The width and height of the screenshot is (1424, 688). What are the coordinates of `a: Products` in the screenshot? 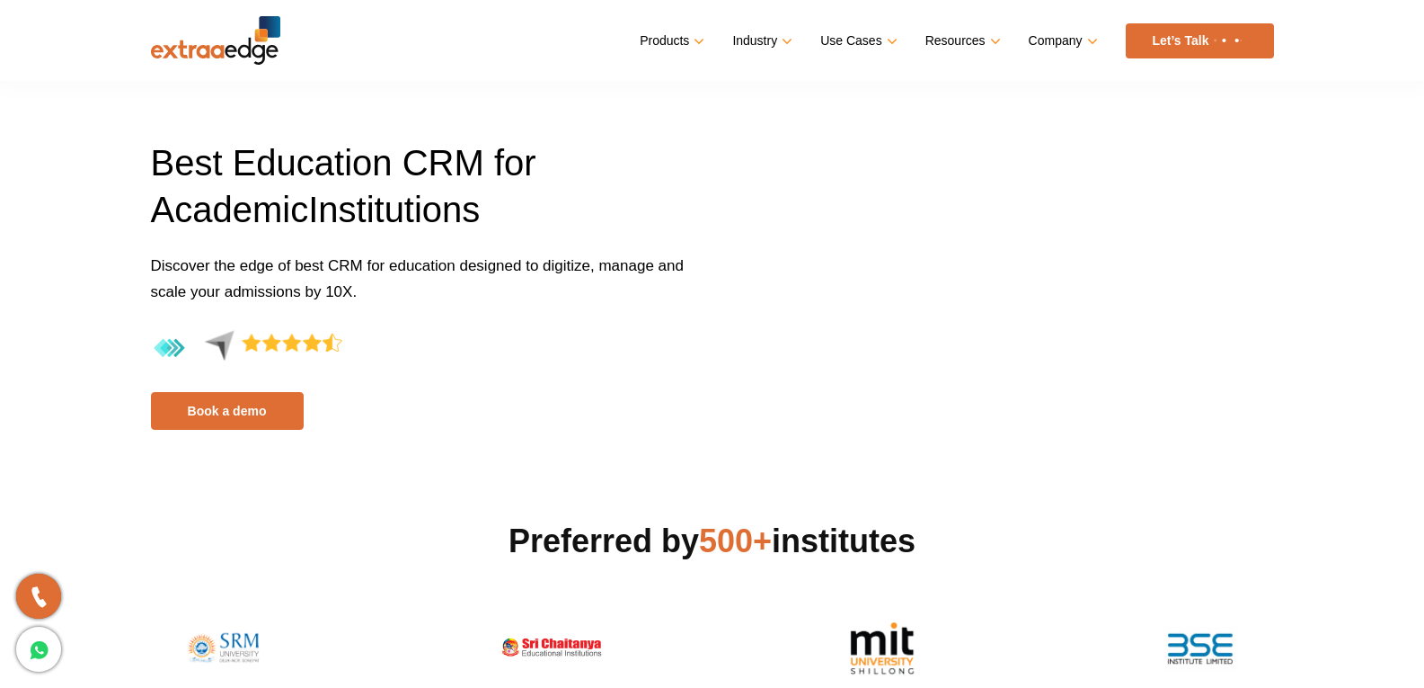 It's located at (670, 40).